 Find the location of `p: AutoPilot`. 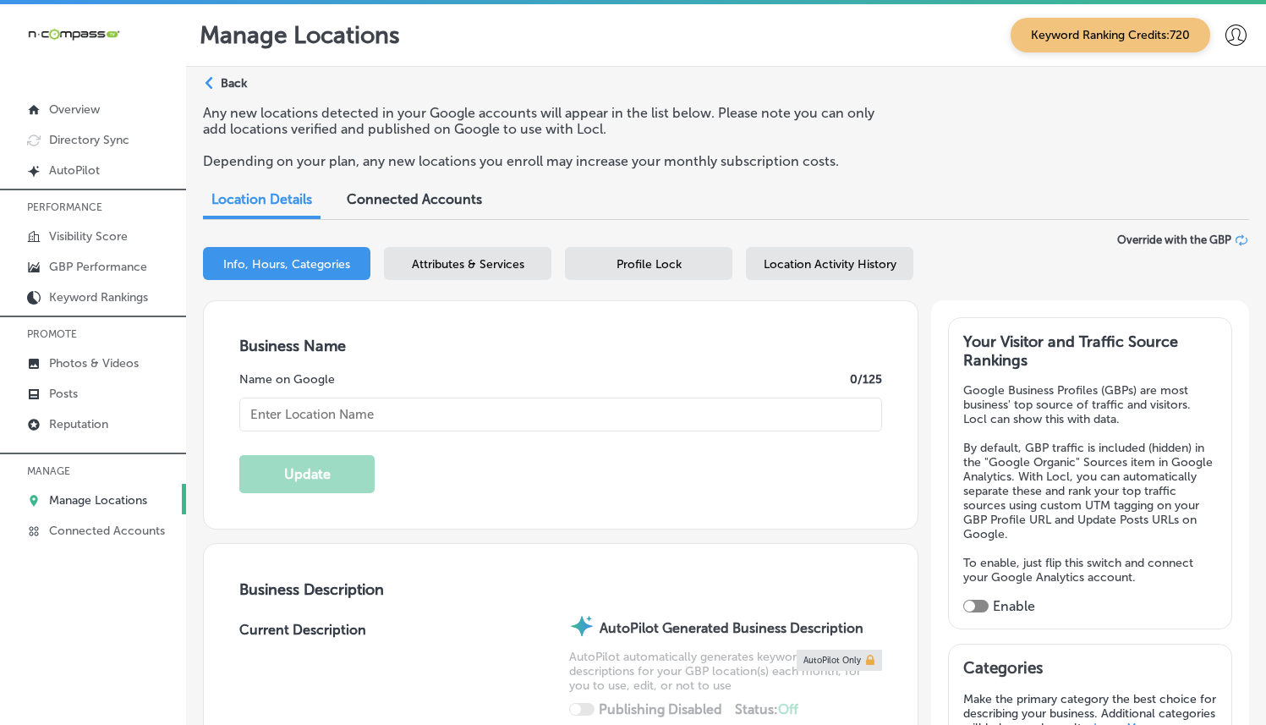

p: AutoPilot is located at coordinates (74, 170).